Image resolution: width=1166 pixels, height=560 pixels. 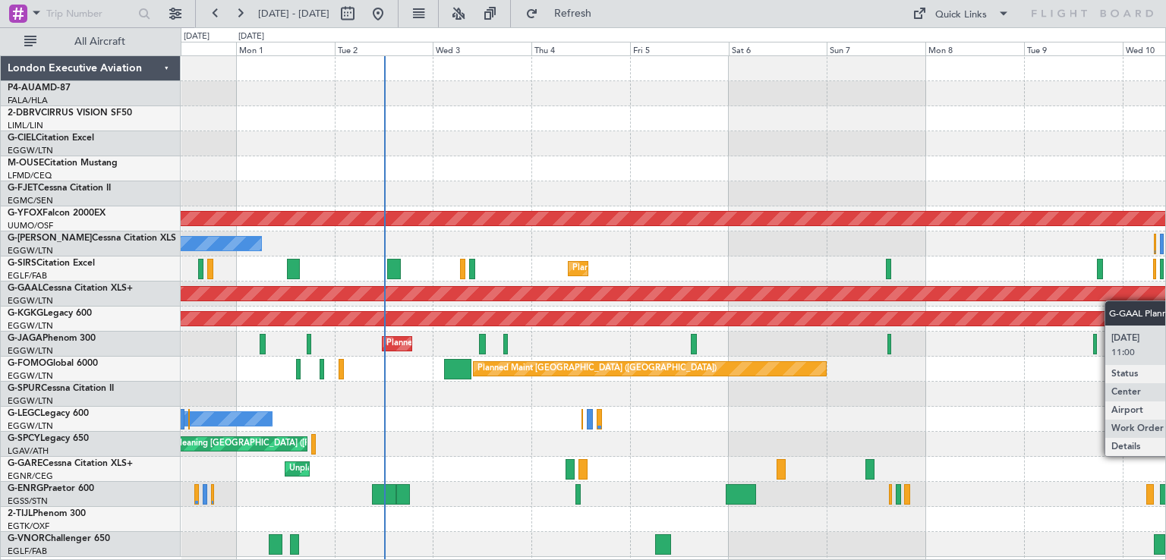 I want to click on a: LFMD/CEQ, so click(x=30, y=175).